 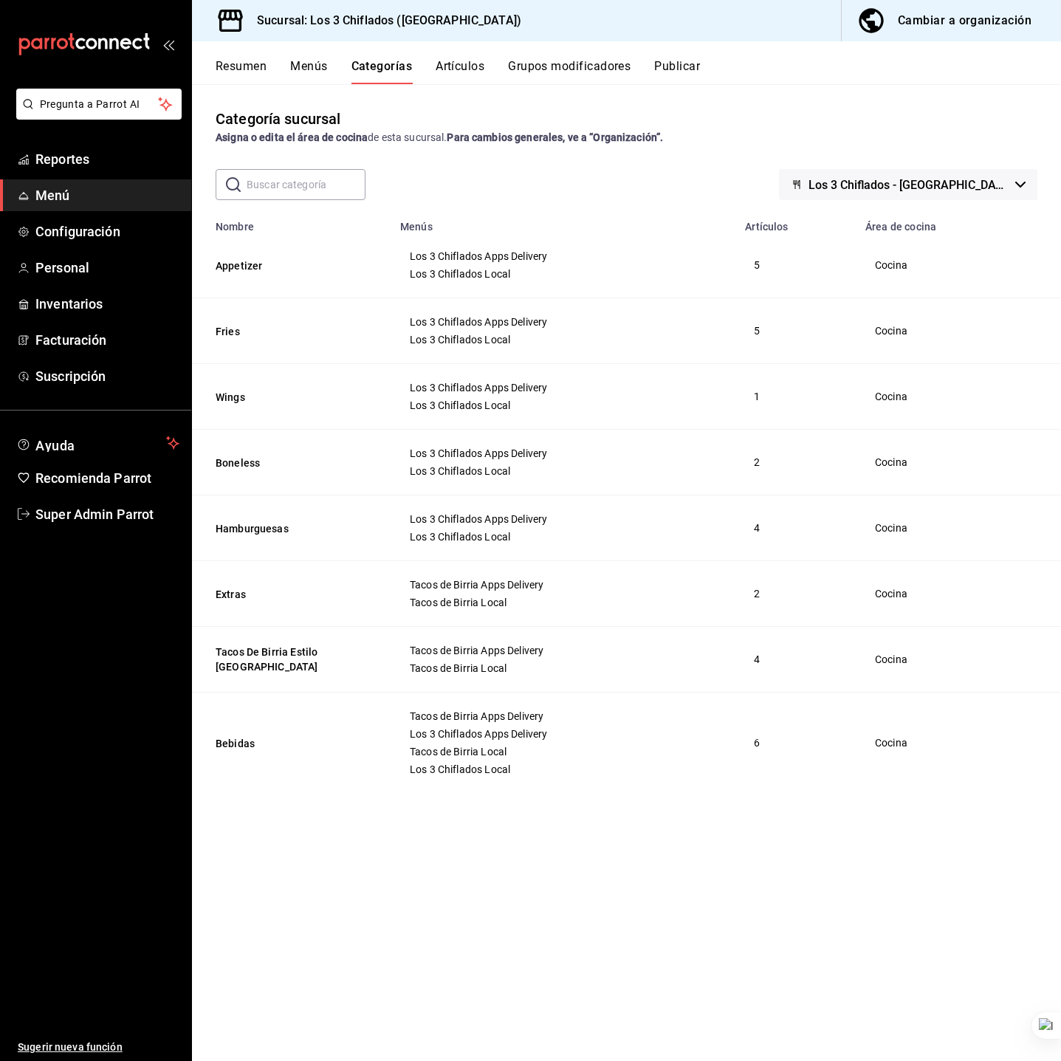 What do you see at coordinates (289, 332) in the screenshot?
I see `button: Fries` at bounding box center [289, 332].